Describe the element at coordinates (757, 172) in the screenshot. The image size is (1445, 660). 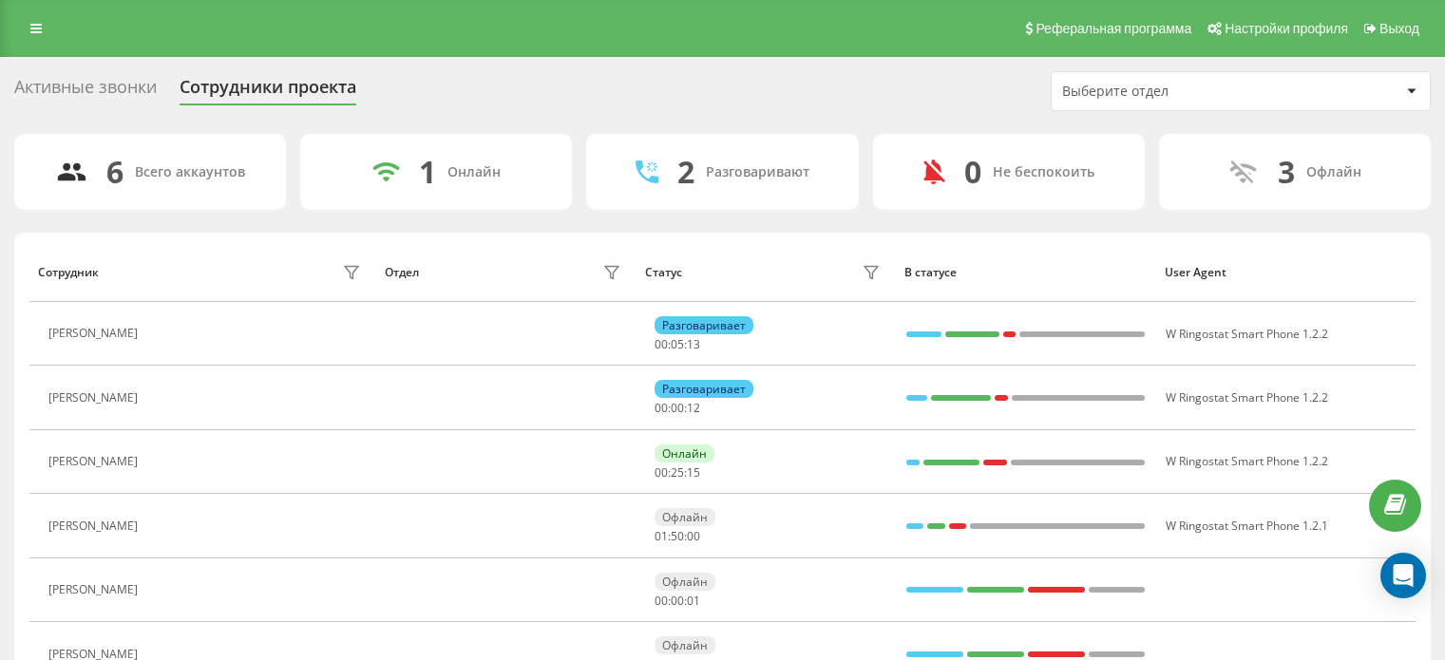
I see `div: Разговаривают` at that location.